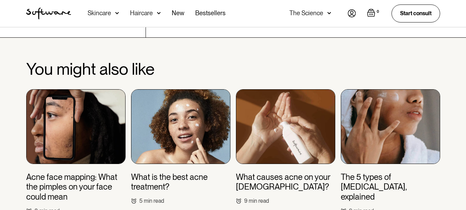 The width and height of the screenshot is (466, 210). What do you see at coordinates (181, 146) in the screenshot?
I see `a: What is the best acne treatment?5min read` at bounding box center [181, 146].